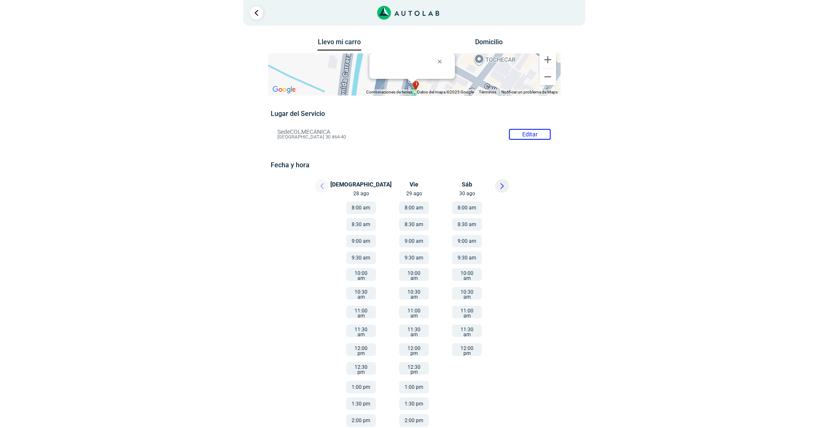 The width and height of the screenshot is (828, 428). What do you see at coordinates (416, 84) in the screenshot?
I see `span: i` at bounding box center [416, 84].